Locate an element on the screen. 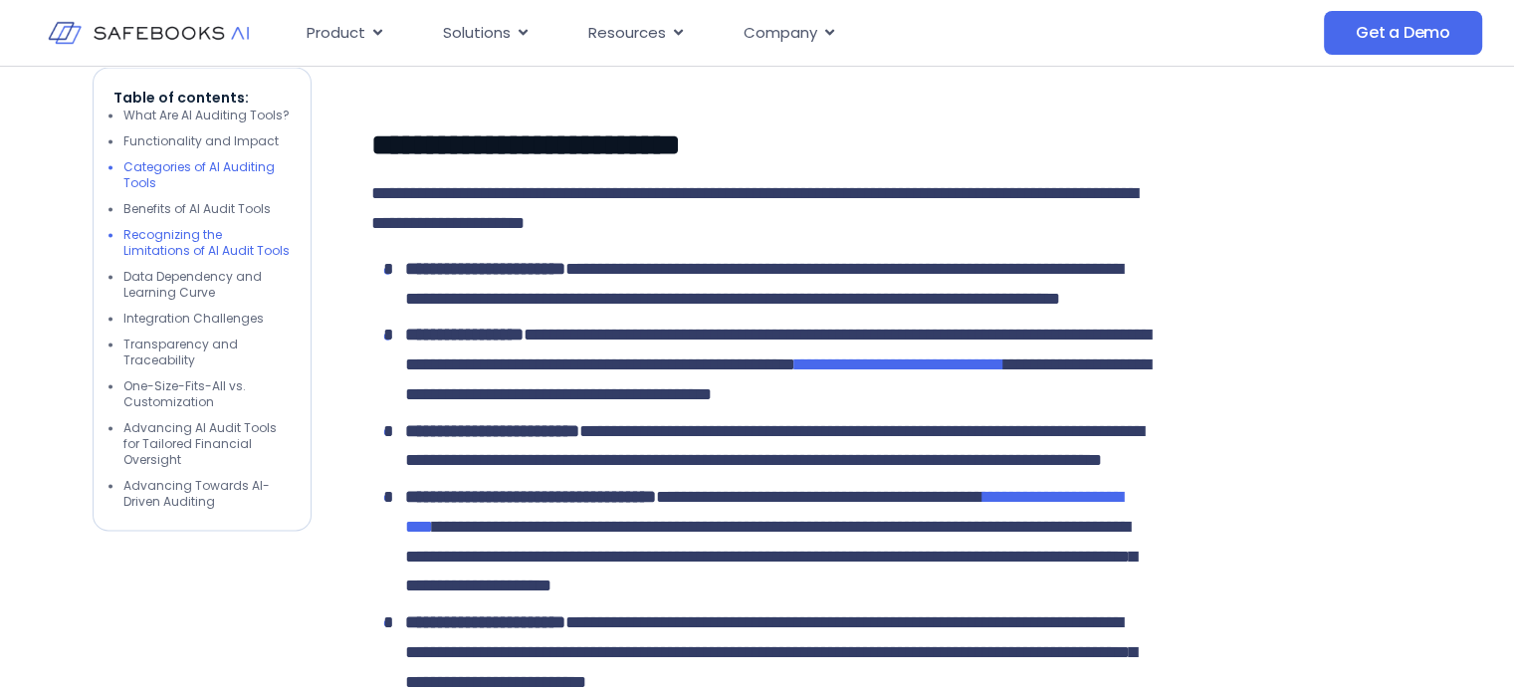 The height and width of the screenshot is (692, 1514). li: Benefits of AI Audit Tools is located at coordinates (207, 209).